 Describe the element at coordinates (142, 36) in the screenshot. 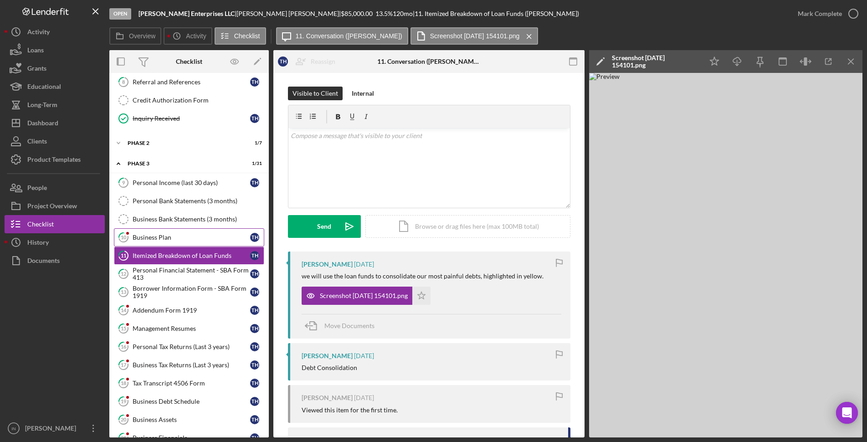

I see `label: Overview` at that location.